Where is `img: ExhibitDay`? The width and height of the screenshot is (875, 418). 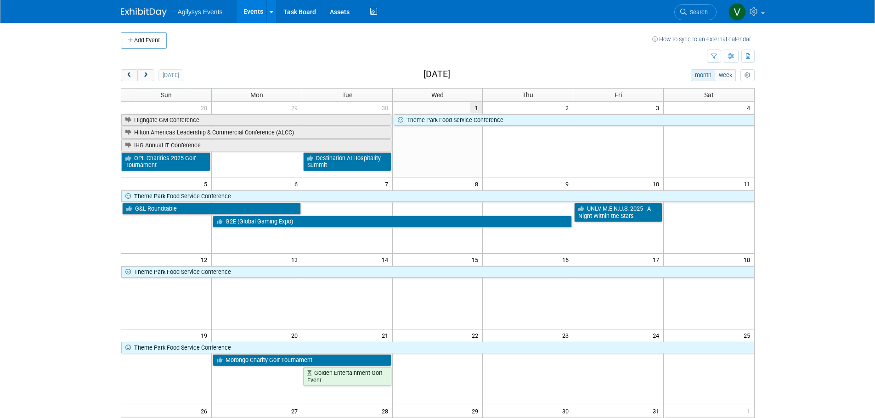
img: ExhibitDay is located at coordinates (144, 12).